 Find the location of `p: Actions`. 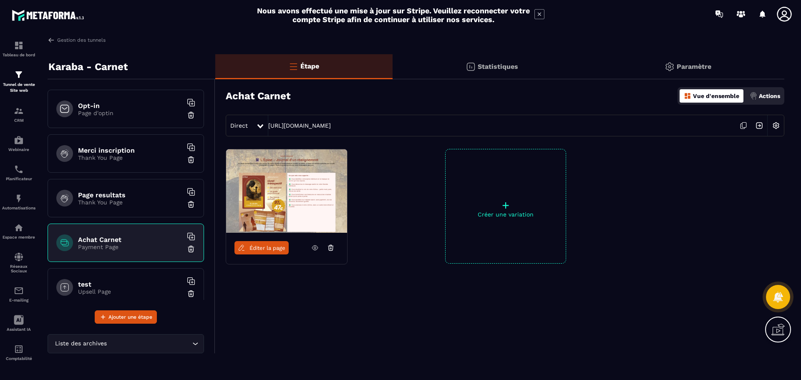

p: Actions is located at coordinates (770, 96).